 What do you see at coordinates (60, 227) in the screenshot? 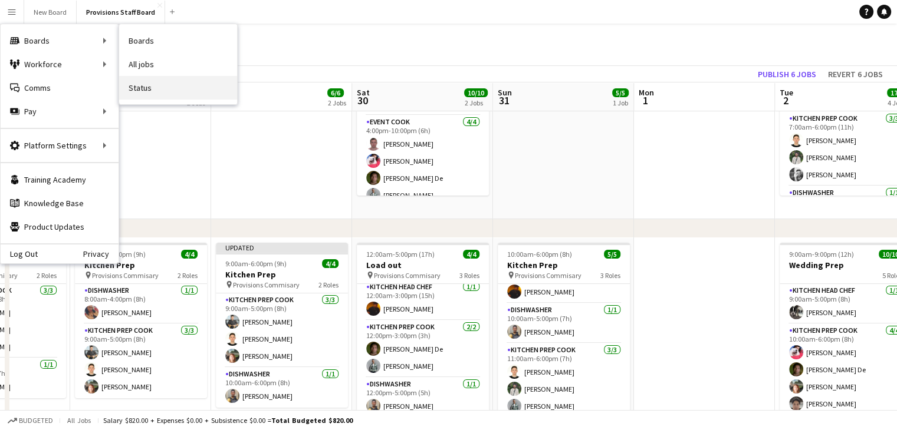
I see `a: Product Updates` at bounding box center [60, 227].